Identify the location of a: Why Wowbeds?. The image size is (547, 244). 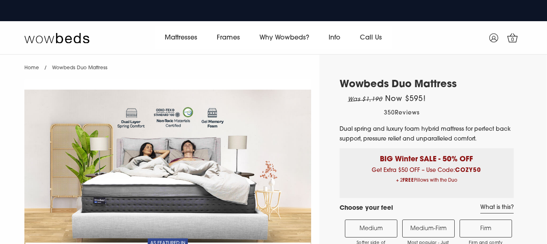
(284, 38).